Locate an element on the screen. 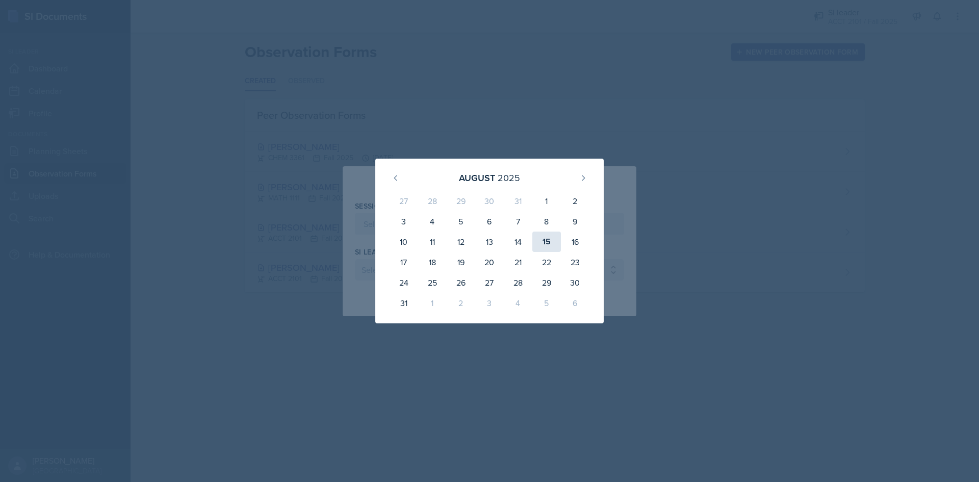  div: 22 is located at coordinates (547, 262).